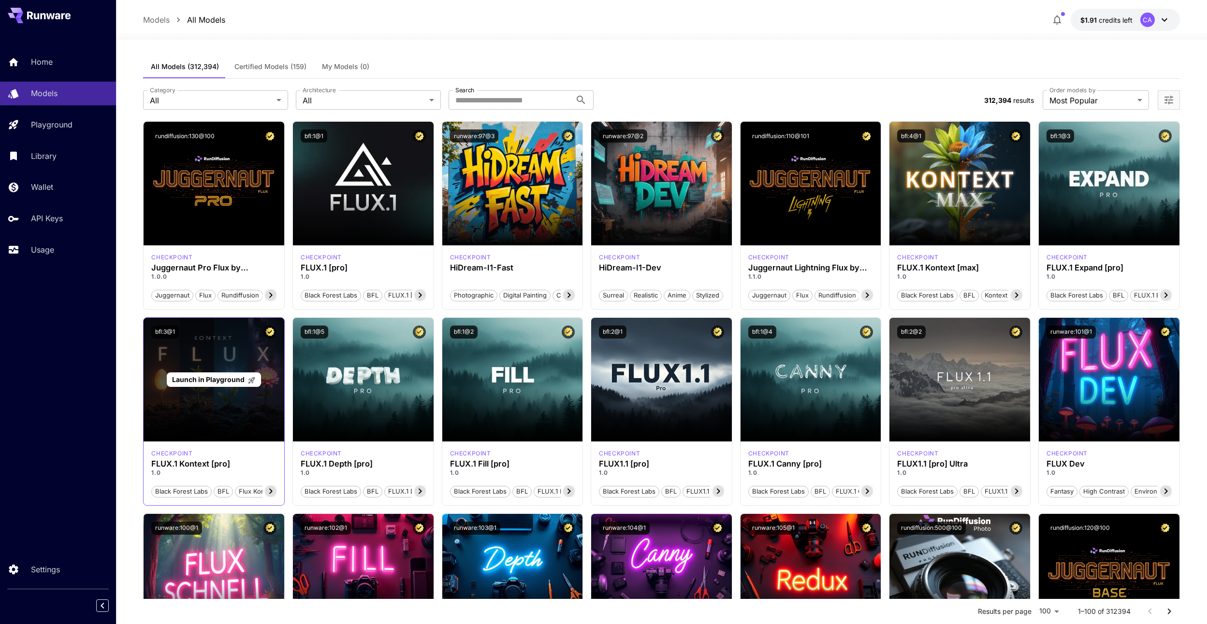  I want to click on span: FLUX.1 Fill [pro], so click(561, 492).